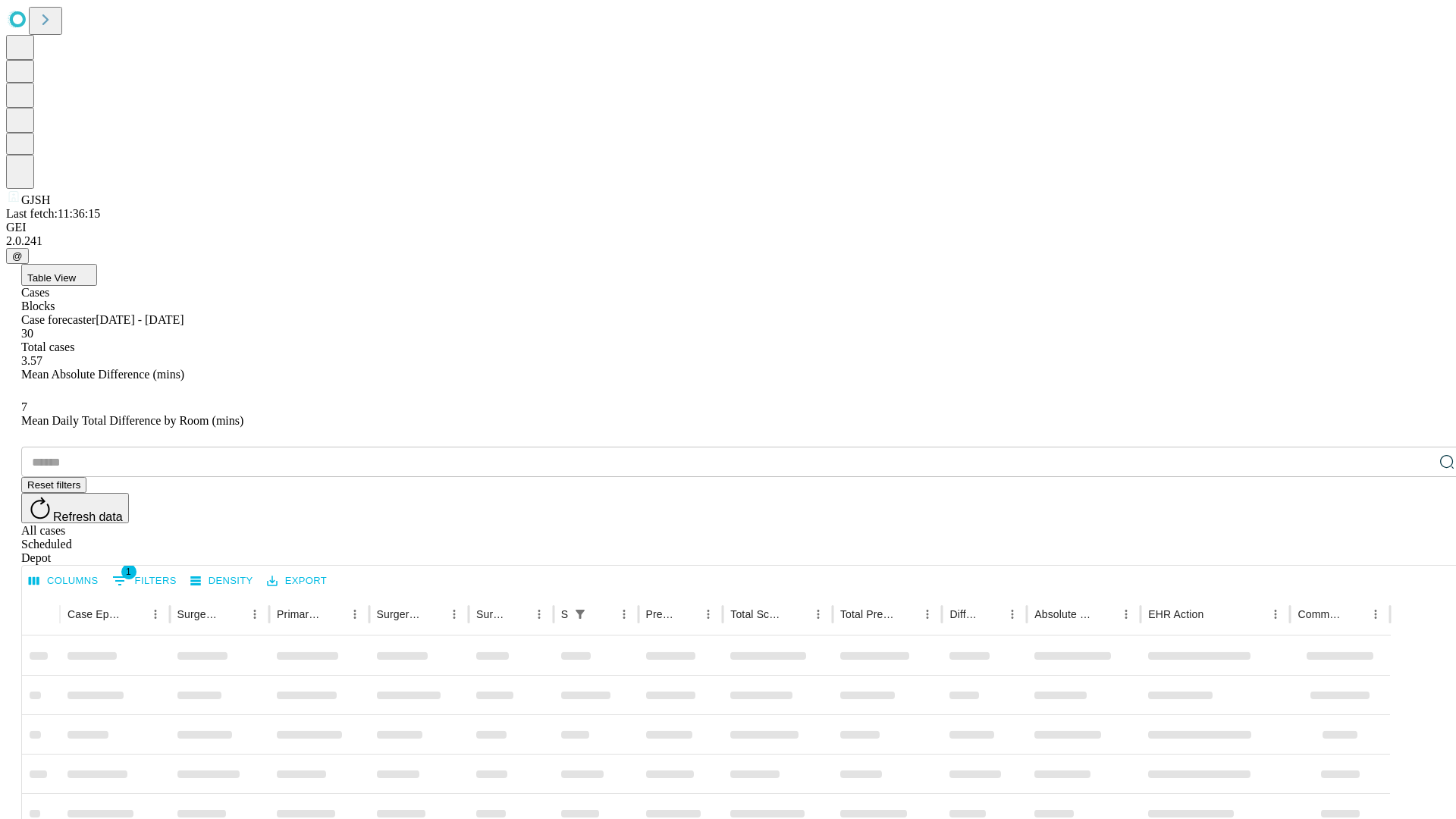 Image resolution: width=1456 pixels, height=819 pixels. What do you see at coordinates (32, 360) in the screenshot?
I see `span: 3.57` at bounding box center [32, 360].